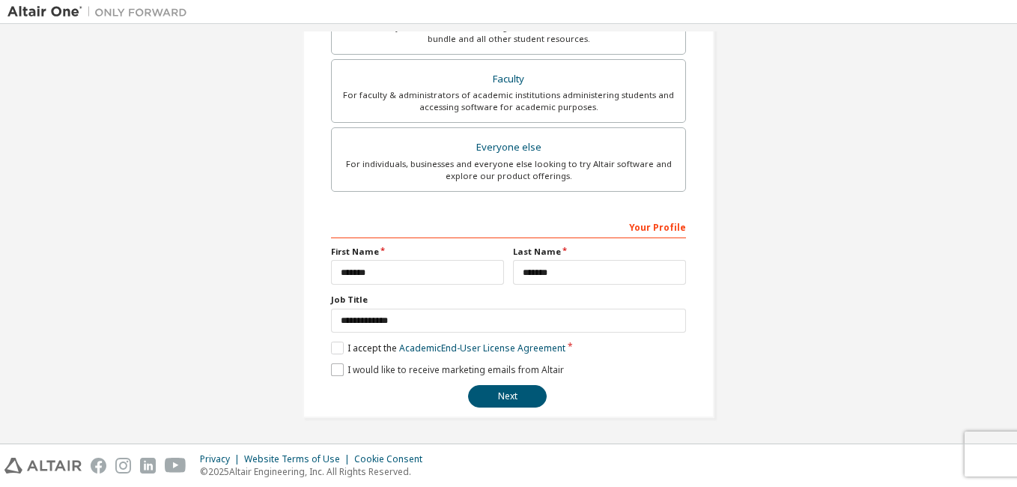 The image size is (1017, 487). I want to click on label: Job Title, so click(508, 299).